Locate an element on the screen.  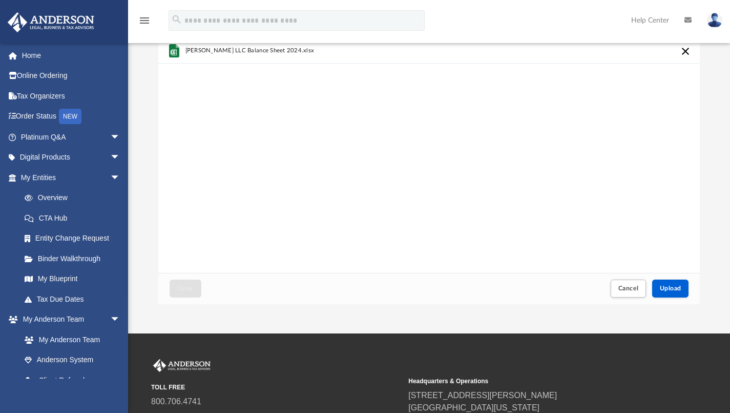
a: Digital Productsarrow_drop_down is located at coordinates (71, 157).